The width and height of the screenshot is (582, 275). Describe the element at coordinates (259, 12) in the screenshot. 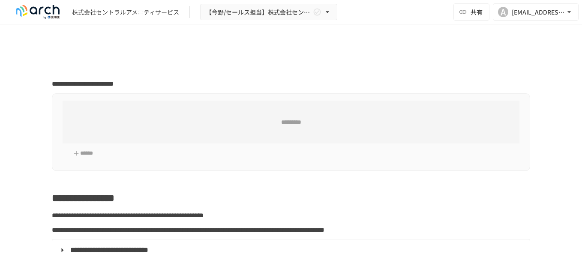

I see `span: 【今野/セールス担当】株式会社セントラルアメニティサービス様_初期設定サポート` at that location.